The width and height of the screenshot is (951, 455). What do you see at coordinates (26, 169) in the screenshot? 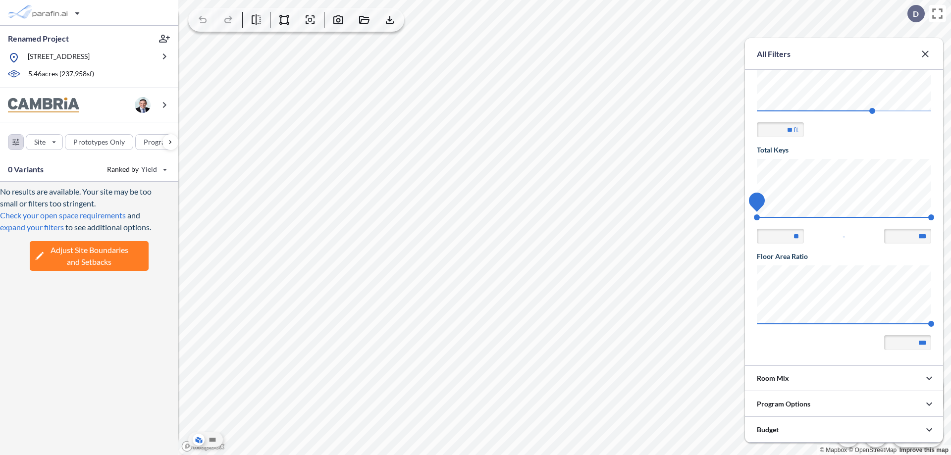
I see `p: 0 Variants` at bounding box center [26, 169].